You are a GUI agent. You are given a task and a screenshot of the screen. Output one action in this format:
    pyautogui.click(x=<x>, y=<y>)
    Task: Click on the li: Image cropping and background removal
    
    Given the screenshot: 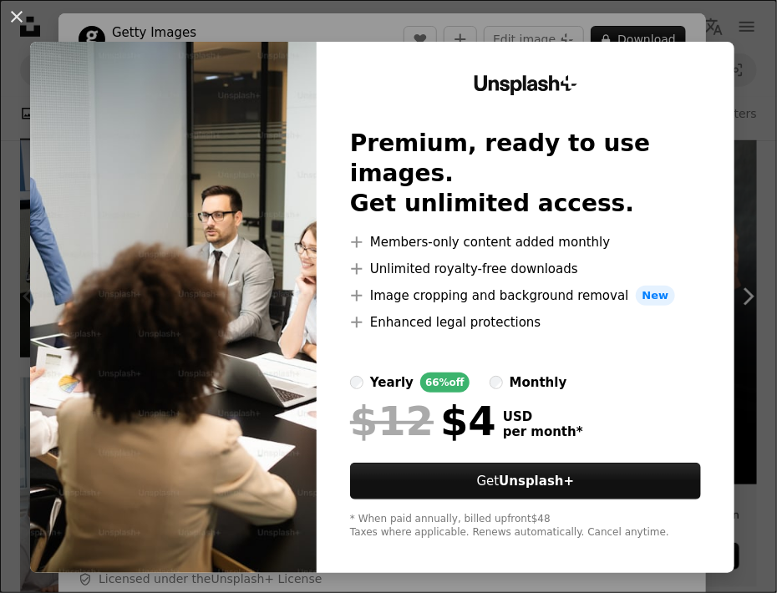 What is the action you would take?
    pyautogui.click(x=525, y=296)
    